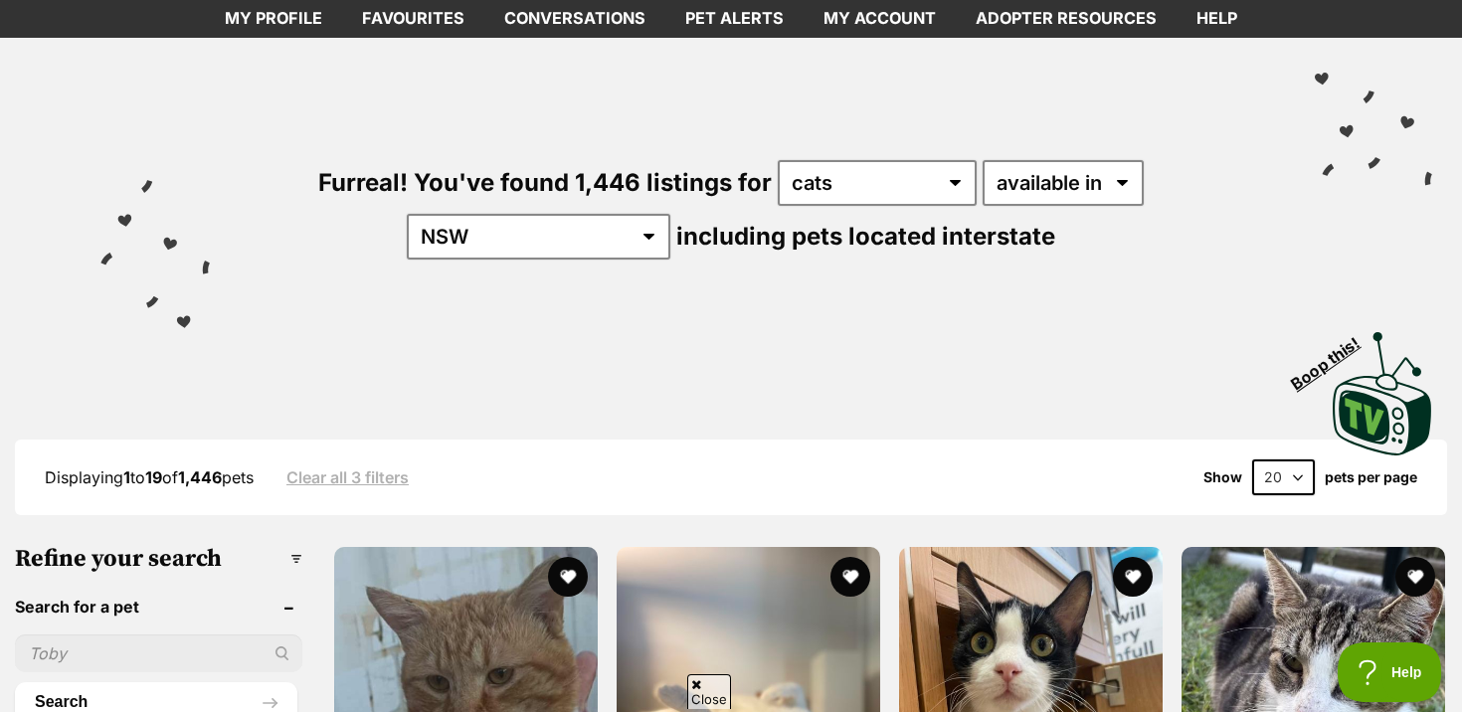 The height and width of the screenshot is (712, 1462). What do you see at coordinates (149, 477) in the screenshot?
I see `span: Displaying to of pets` at bounding box center [149, 477].